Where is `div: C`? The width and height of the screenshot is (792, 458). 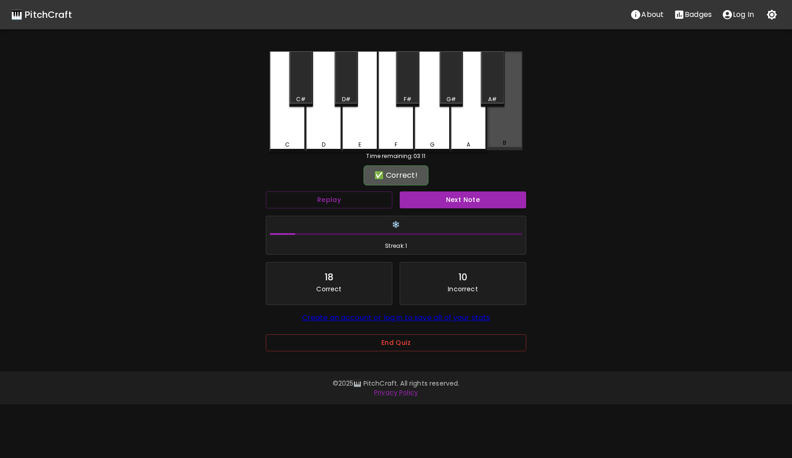 div: C is located at coordinates (287, 145).